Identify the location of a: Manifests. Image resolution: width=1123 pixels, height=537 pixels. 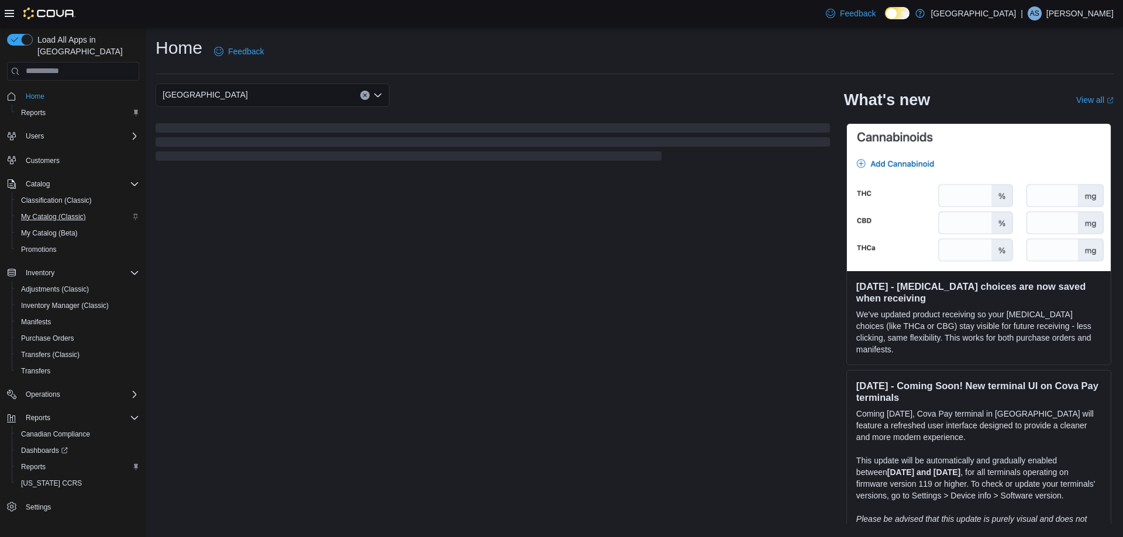
(36, 322).